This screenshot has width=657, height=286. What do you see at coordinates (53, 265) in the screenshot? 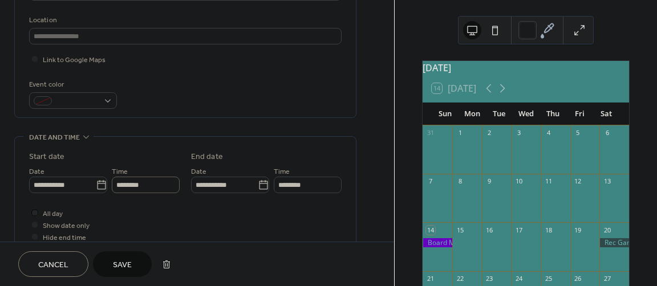
I see `span: Cancel` at bounding box center [53, 265].